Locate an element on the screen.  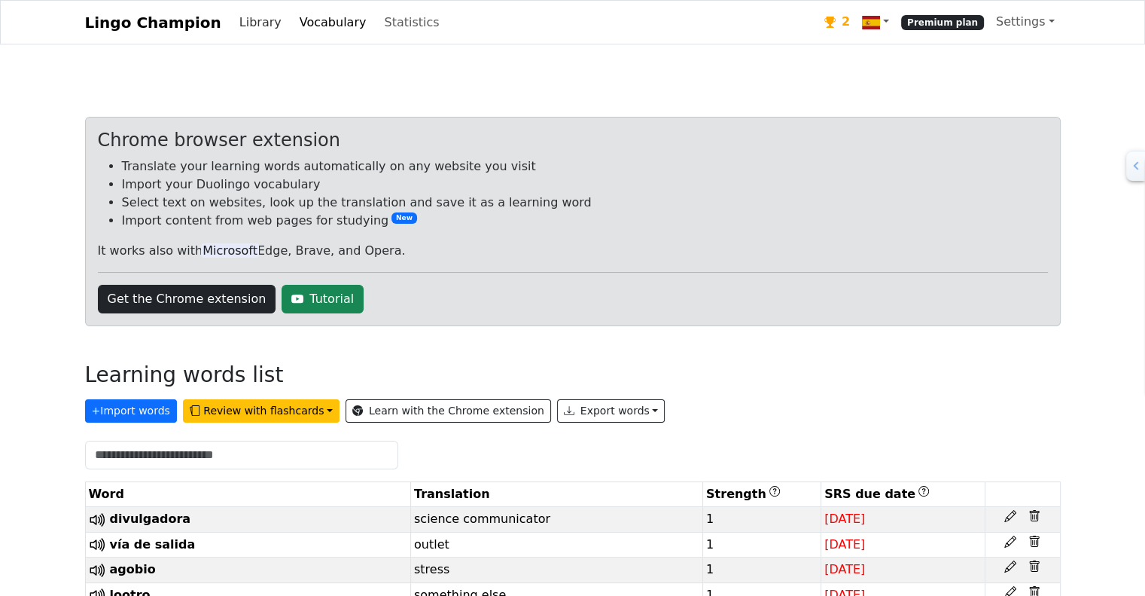
a: Vocabulary is located at coordinates (333, 23).